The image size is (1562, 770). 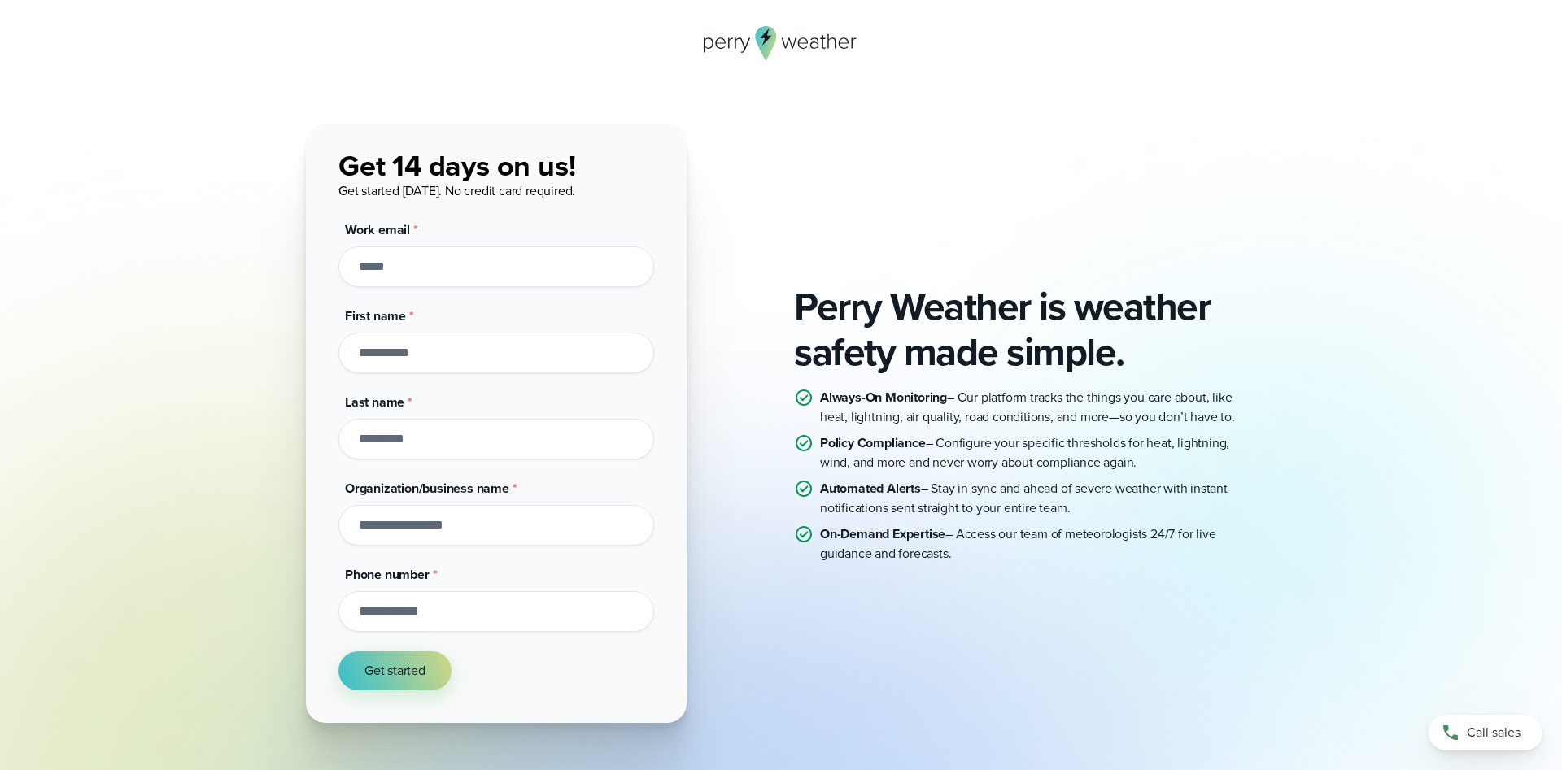 I want to click on strong: Policy Compliance, so click(x=873, y=442).